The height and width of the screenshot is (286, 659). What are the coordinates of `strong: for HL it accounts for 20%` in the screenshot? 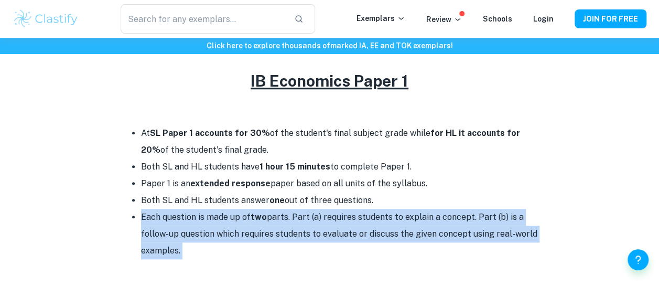 It's located at (330, 141).